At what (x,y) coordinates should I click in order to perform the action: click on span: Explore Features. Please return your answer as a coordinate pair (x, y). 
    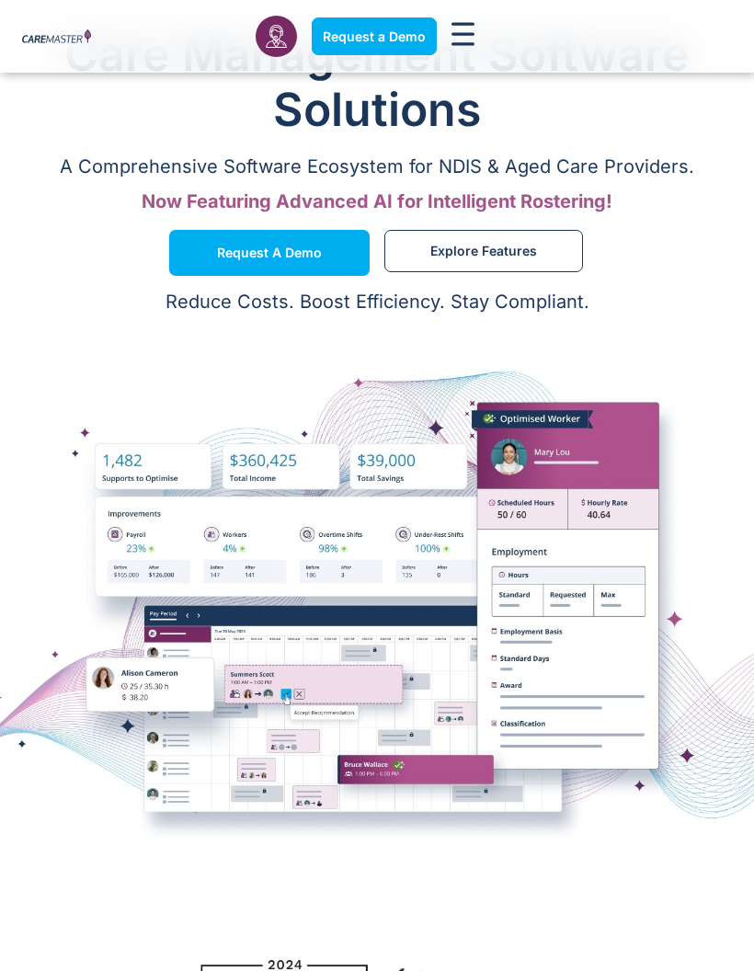
    Looking at the image, I should click on (484, 251).